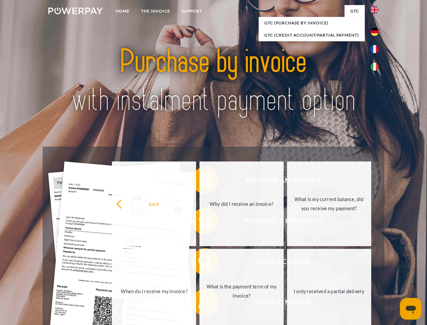 Image resolution: width=427 pixels, height=325 pixels. What do you see at coordinates (241, 291) in the screenshot?
I see `div: What is the payment term of my invoice?` at bounding box center [241, 291].